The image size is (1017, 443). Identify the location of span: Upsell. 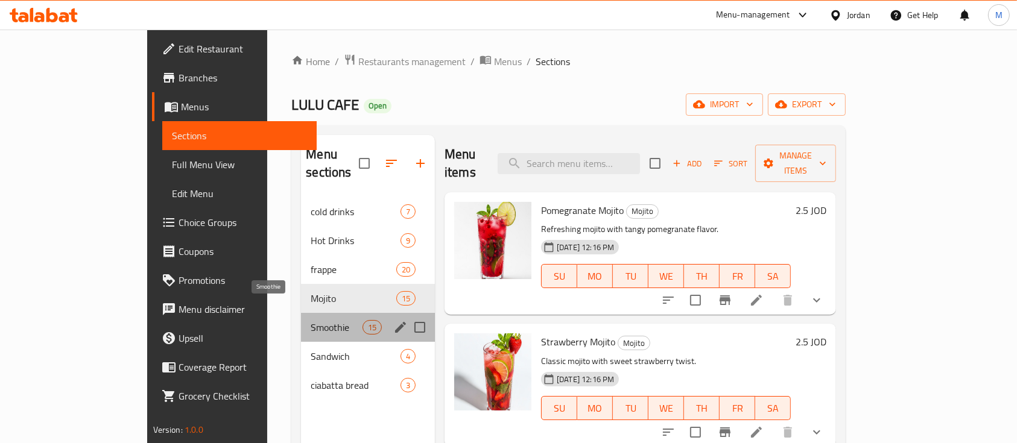
(243, 338).